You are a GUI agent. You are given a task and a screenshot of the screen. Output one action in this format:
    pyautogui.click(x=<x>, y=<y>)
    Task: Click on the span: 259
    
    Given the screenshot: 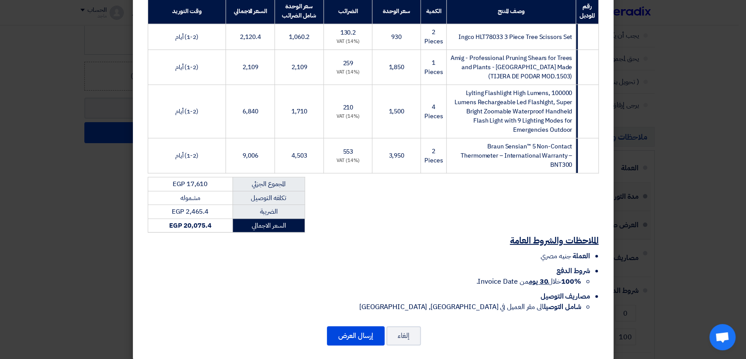 What is the action you would take?
    pyautogui.click(x=348, y=63)
    